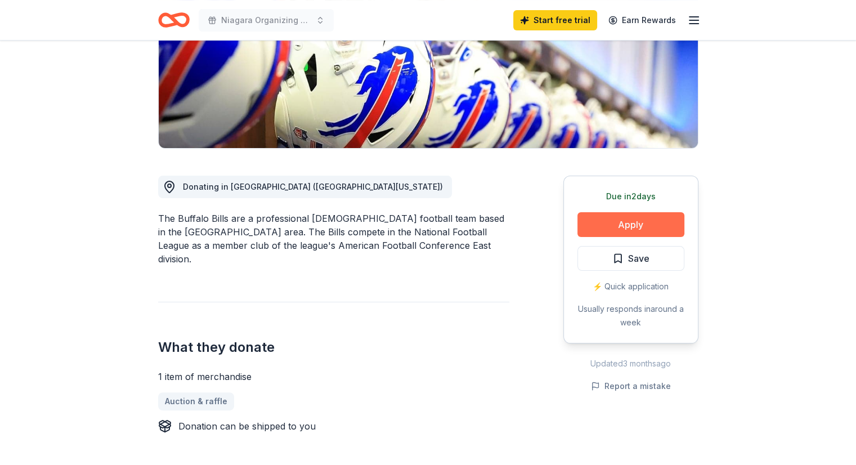 The width and height of the screenshot is (856, 465). What do you see at coordinates (174, 20) in the screenshot?
I see `a: Home` at bounding box center [174, 20].